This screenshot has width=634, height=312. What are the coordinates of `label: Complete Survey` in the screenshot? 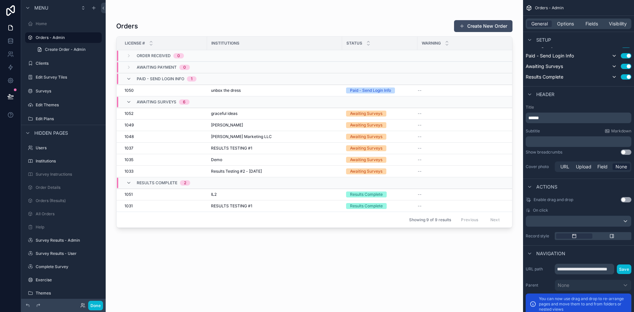 It's located at (68, 267).